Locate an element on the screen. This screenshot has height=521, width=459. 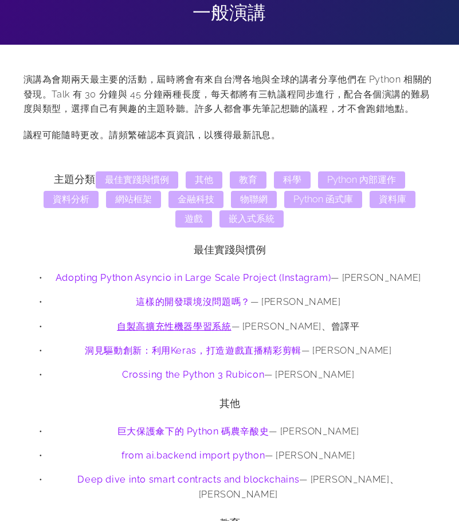
a: 科學 is located at coordinates (292, 180).